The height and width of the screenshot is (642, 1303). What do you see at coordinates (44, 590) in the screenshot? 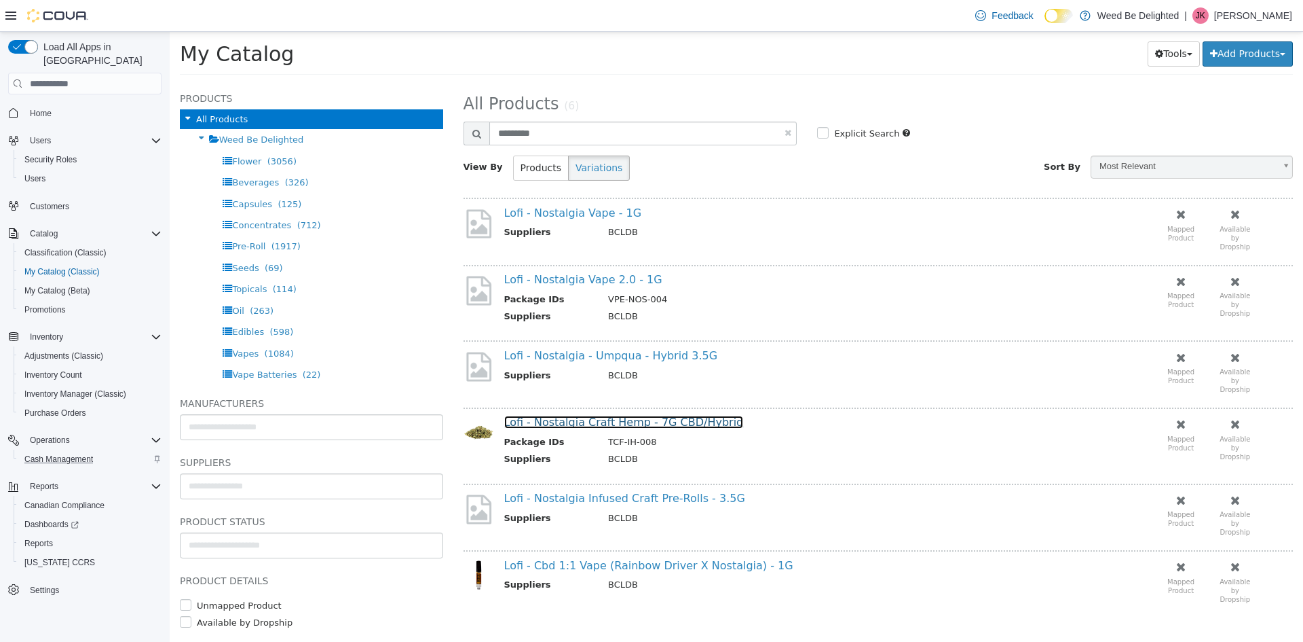
I see `a: Settings` at bounding box center [44, 590].